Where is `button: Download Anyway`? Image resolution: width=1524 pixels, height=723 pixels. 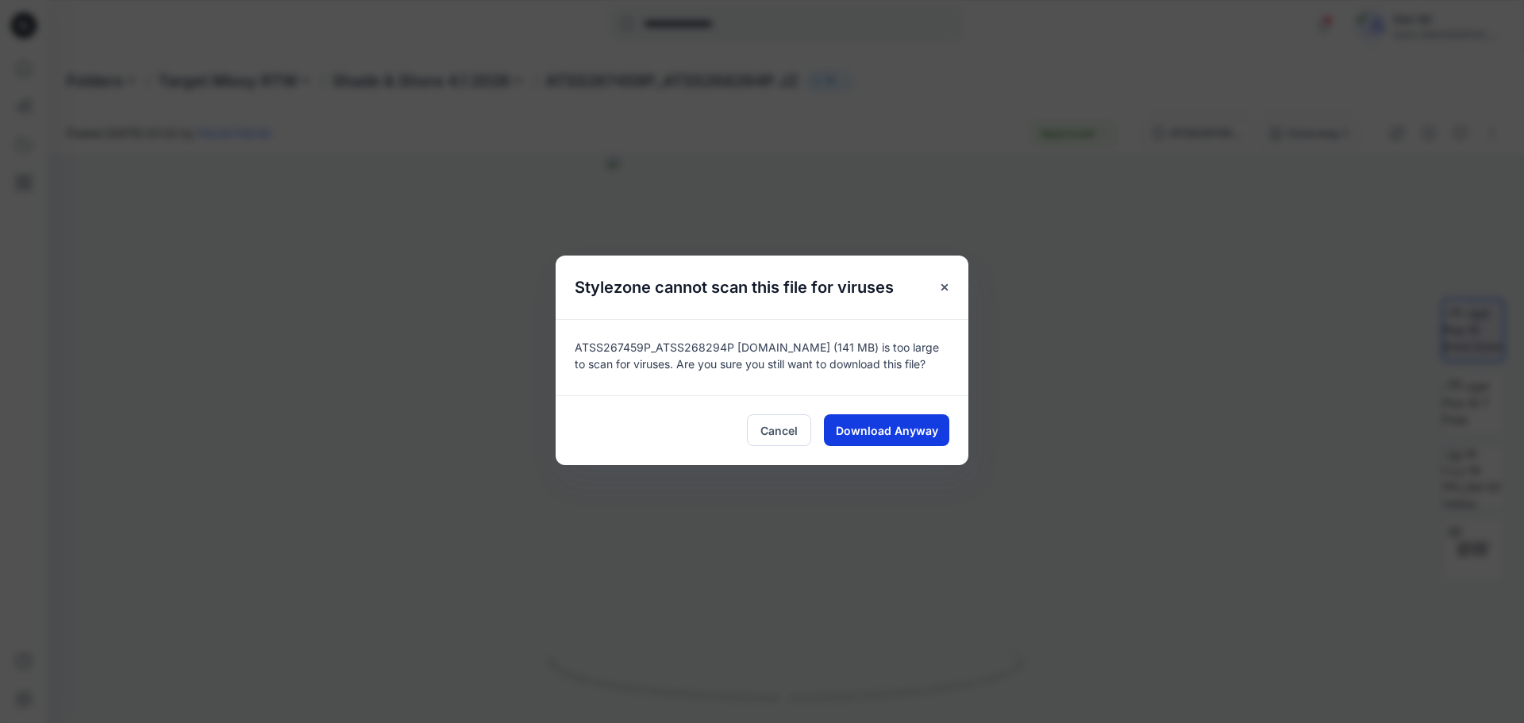 button: Download Anyway is located at coordinates (887, 430).